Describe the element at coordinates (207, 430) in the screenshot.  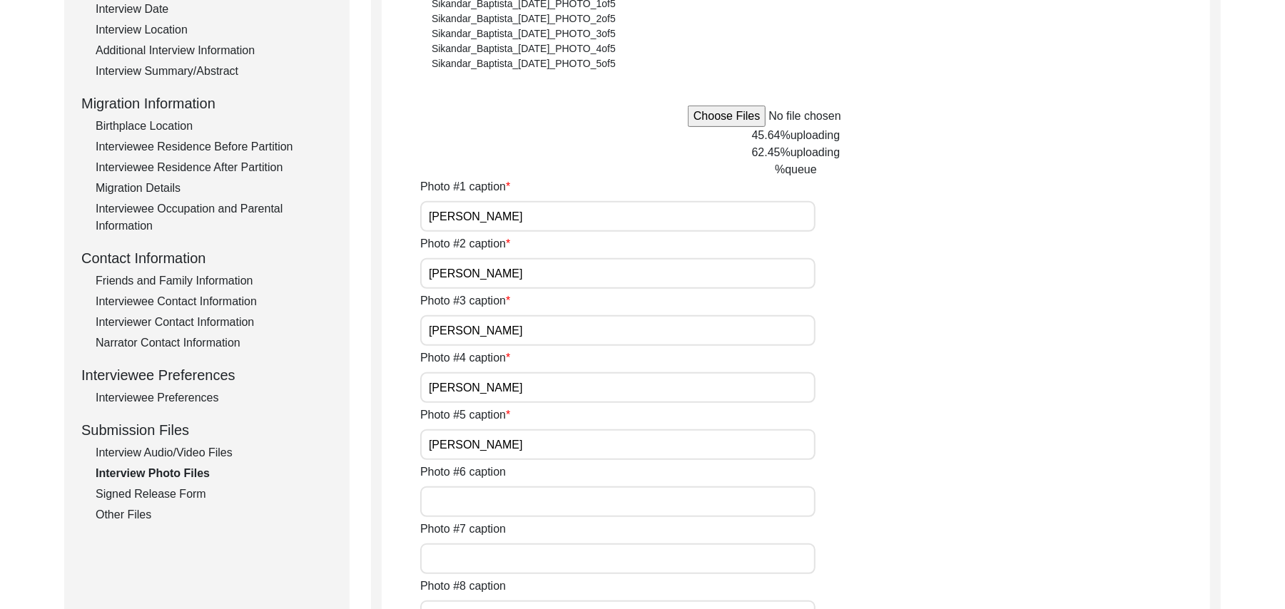
I see `div: Submission Files` at that location.